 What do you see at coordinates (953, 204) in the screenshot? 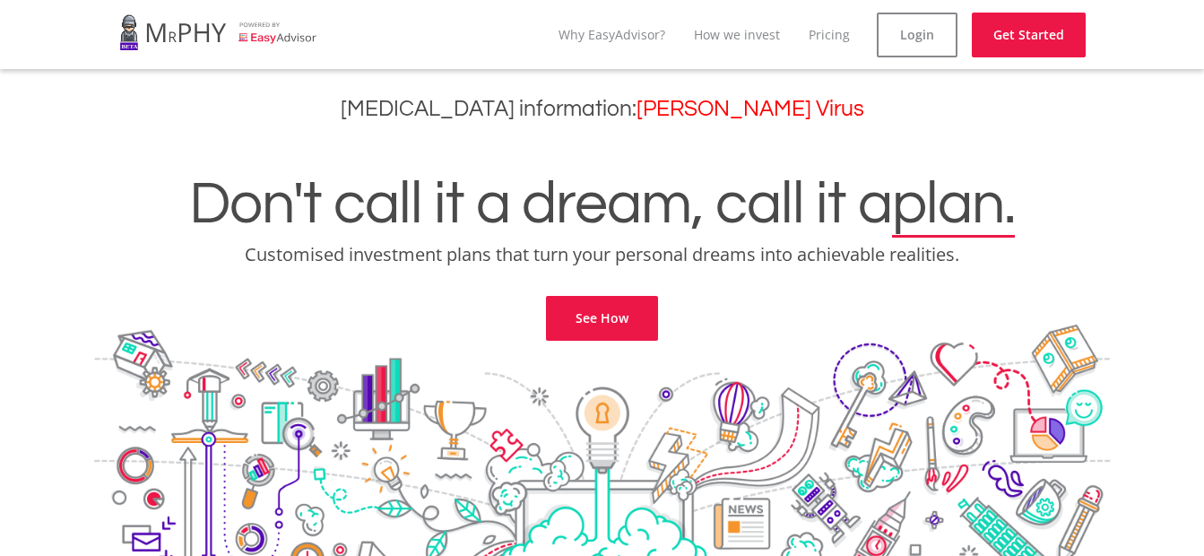
I see `span: plan.` at bounding box center [953, 204].